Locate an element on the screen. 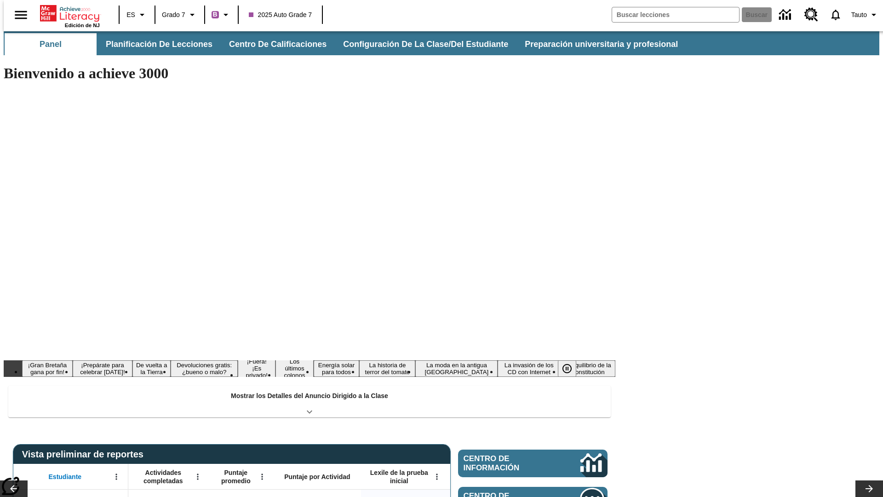 The height and width of the screenshot is (497, 883). h1: Bienvenido a achieve 3000 is located at coordinates (310, 73).